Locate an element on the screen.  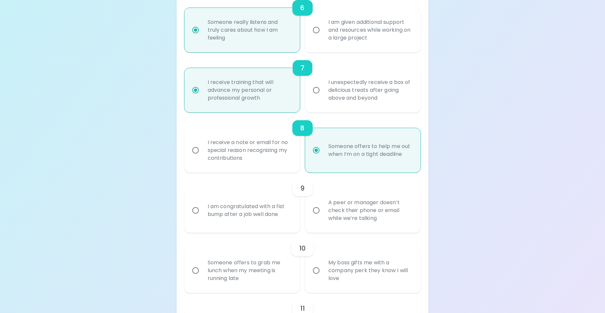
h6: 7 is located at coordinates (303, 68).